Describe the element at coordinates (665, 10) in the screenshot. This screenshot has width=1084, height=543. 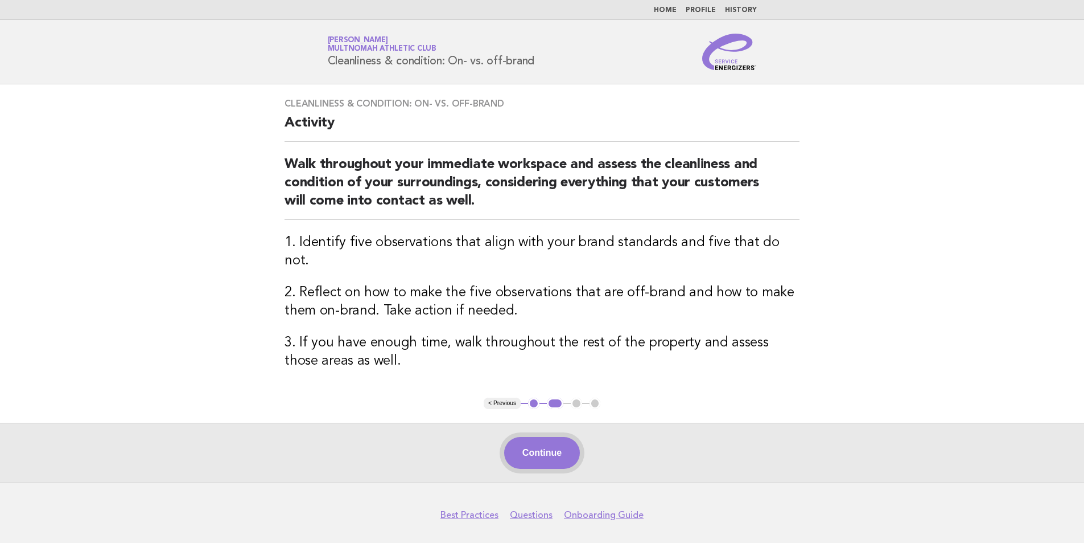
I see `a: Home` at that location.